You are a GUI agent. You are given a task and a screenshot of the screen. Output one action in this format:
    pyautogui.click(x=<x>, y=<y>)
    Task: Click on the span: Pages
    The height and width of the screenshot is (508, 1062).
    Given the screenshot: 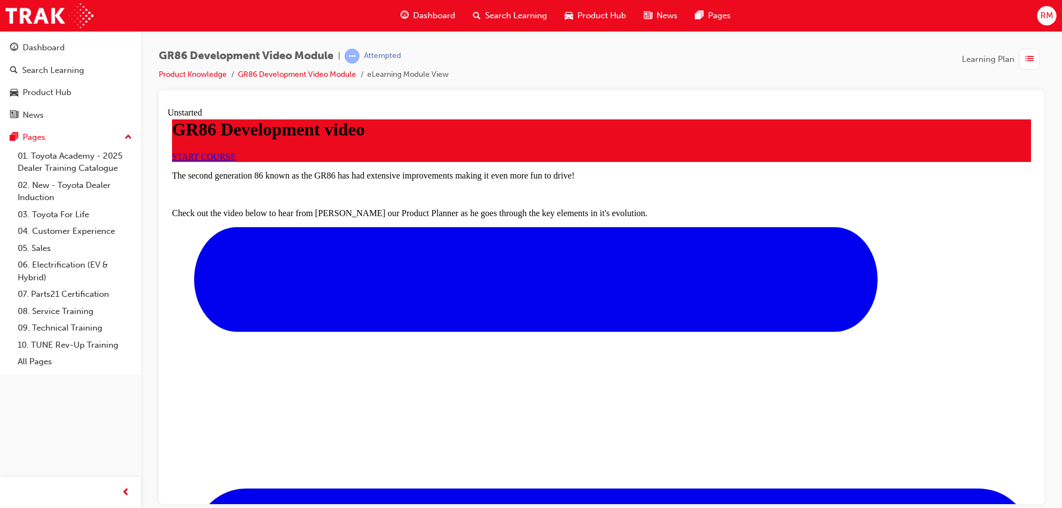 What is the action you would take?
    pyautogui.click(x=719, y=15)
    